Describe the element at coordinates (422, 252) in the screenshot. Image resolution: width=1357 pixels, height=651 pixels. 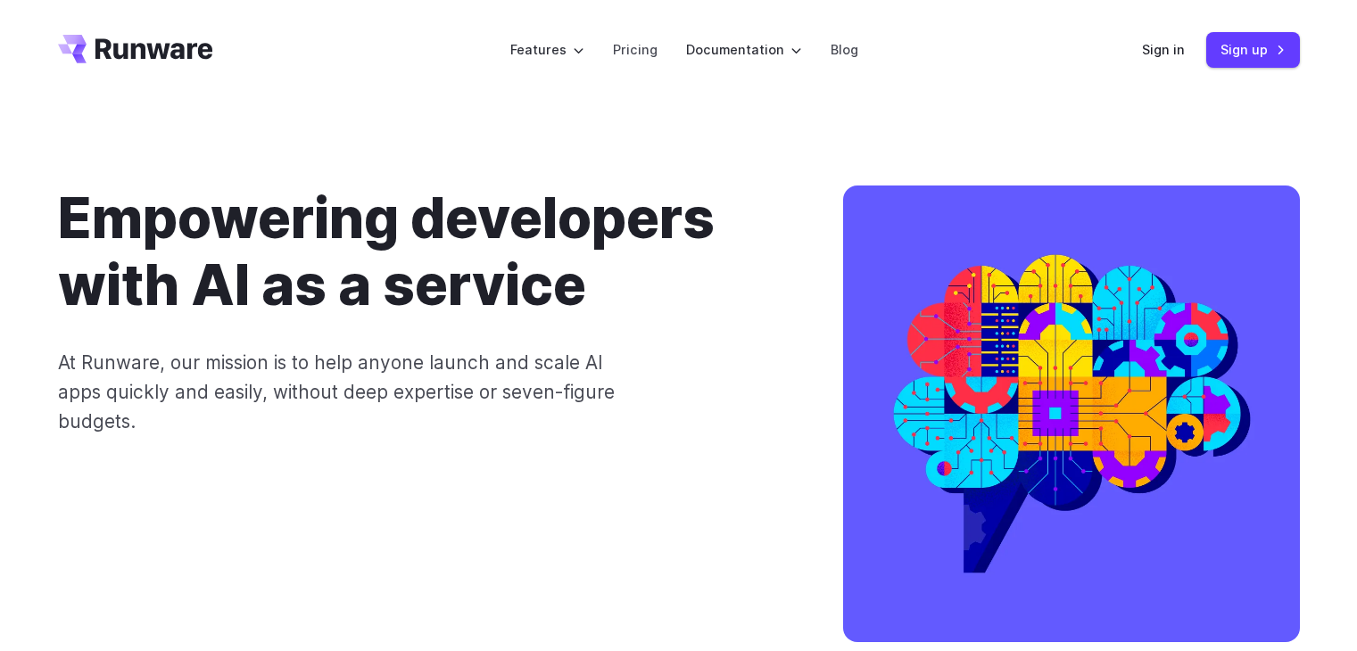
I see `h1: Empowering developers with AI as a service` at that location.